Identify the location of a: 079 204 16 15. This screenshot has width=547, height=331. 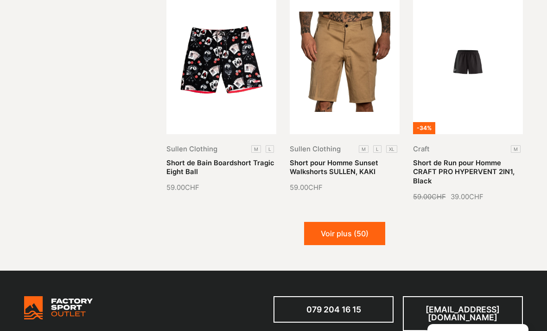
(333, 309).